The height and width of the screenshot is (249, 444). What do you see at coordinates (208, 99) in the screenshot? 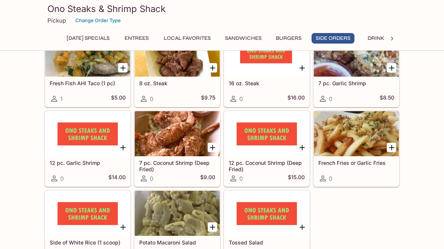
I see `h5: $9.75` at bounding box center [208, 99].